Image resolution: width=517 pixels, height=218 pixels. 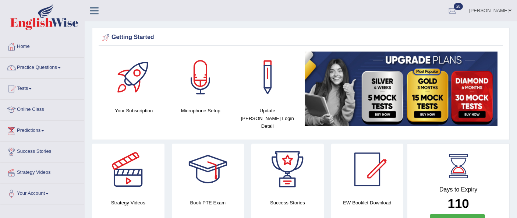 What do you see at coordinates (42, 193) in the screenshot?
I see `a: Your Account` at bounding box center [42, 193].